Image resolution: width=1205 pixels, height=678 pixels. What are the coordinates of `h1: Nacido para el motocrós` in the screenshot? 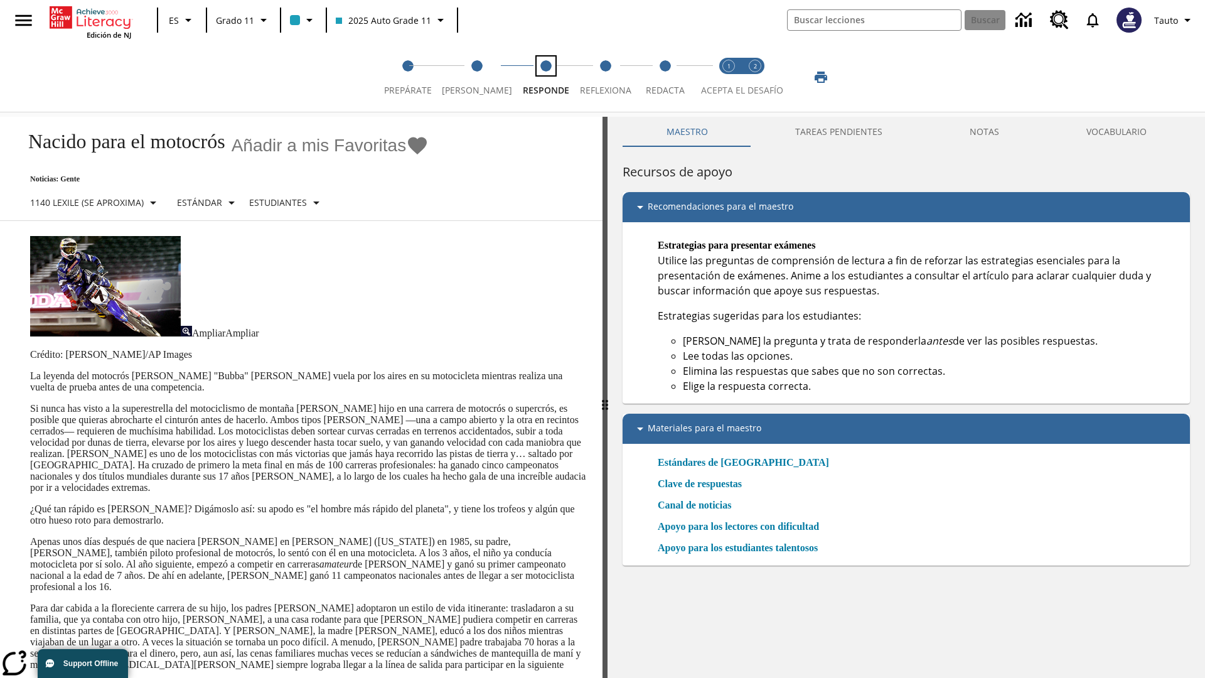 It's located at (120, 141).